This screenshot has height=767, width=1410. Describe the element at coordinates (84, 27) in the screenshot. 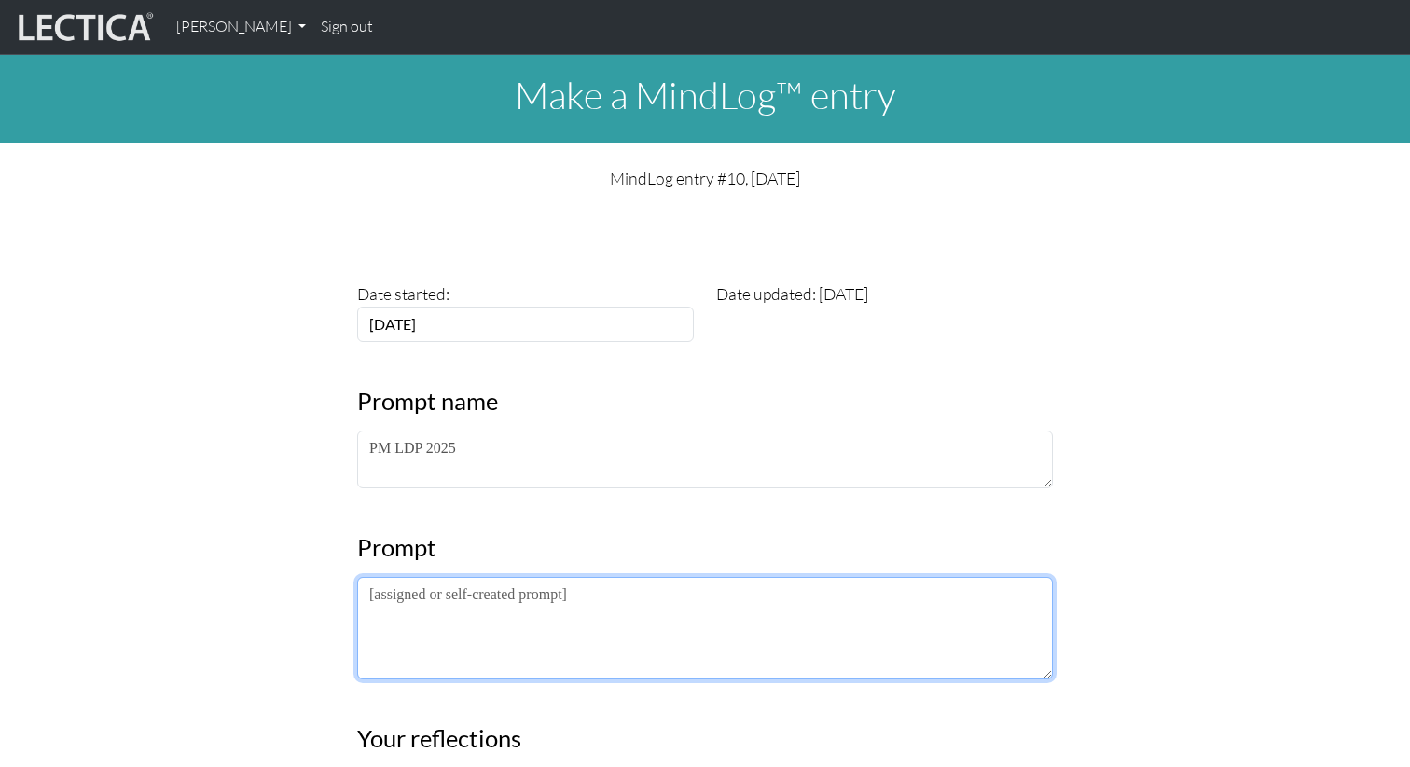

I see `img: lecticalive` at that location.